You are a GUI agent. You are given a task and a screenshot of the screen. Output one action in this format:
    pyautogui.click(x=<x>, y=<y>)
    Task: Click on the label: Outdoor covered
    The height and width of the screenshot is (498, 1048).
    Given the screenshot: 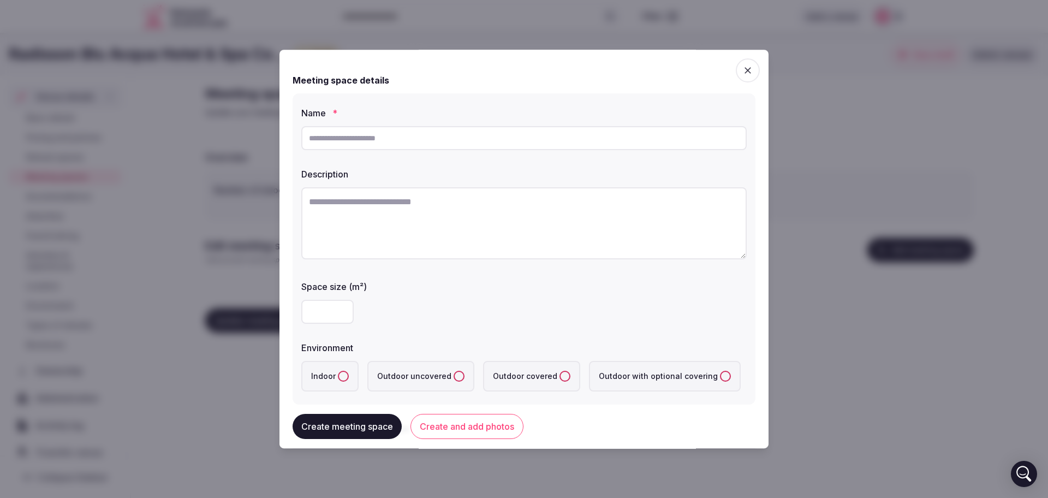 What is the action you would take?
    pyautogui.click(x=532, y=376)
    